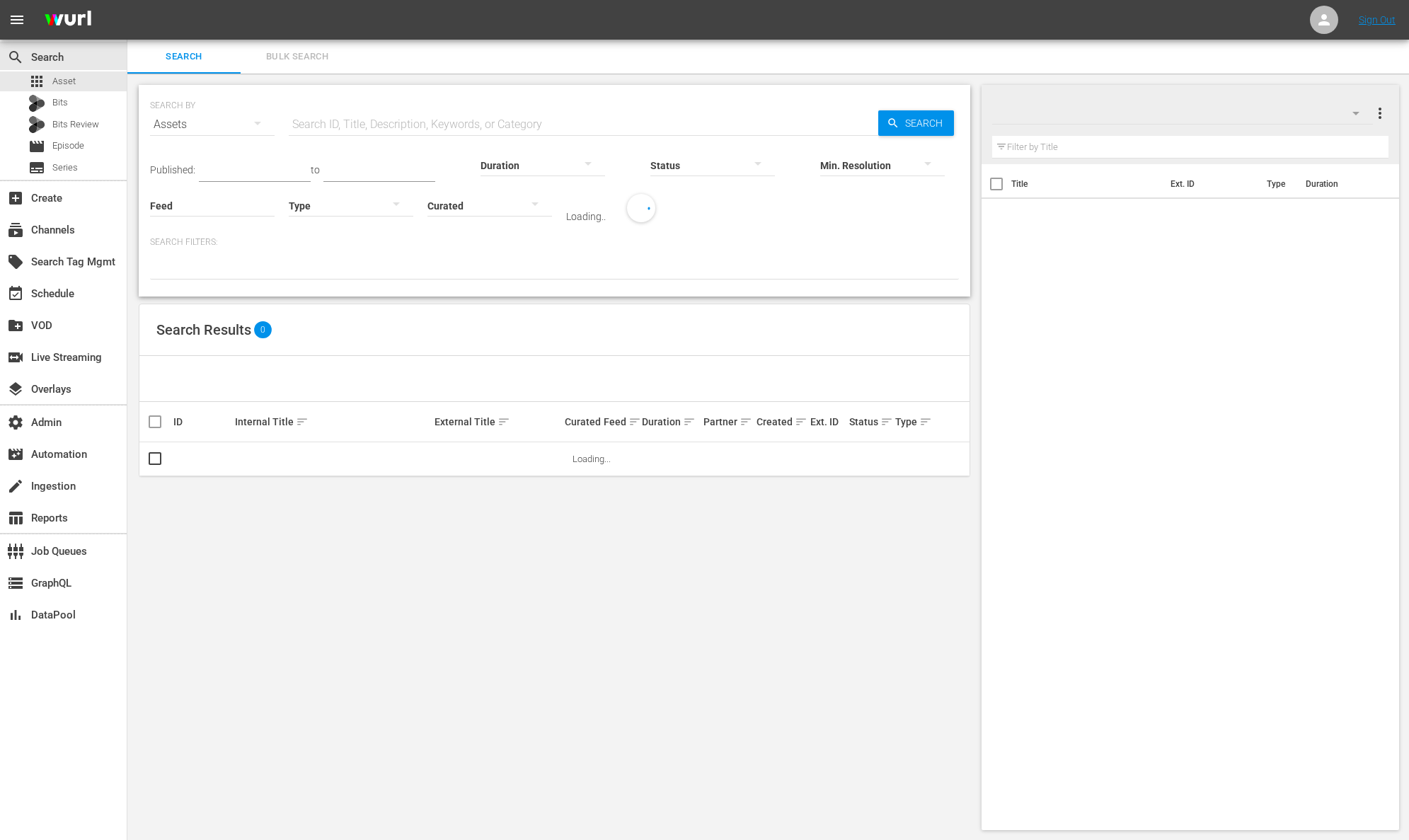  What do you see at coordinates (16, 389) in the screenshot?
I see `span: Overlays` at bounding box center [16, 389].